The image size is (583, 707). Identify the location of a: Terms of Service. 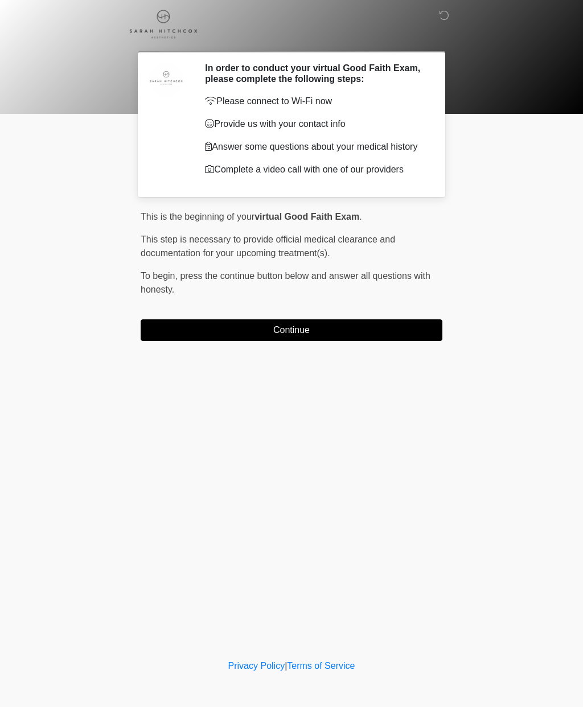
(320, 665).